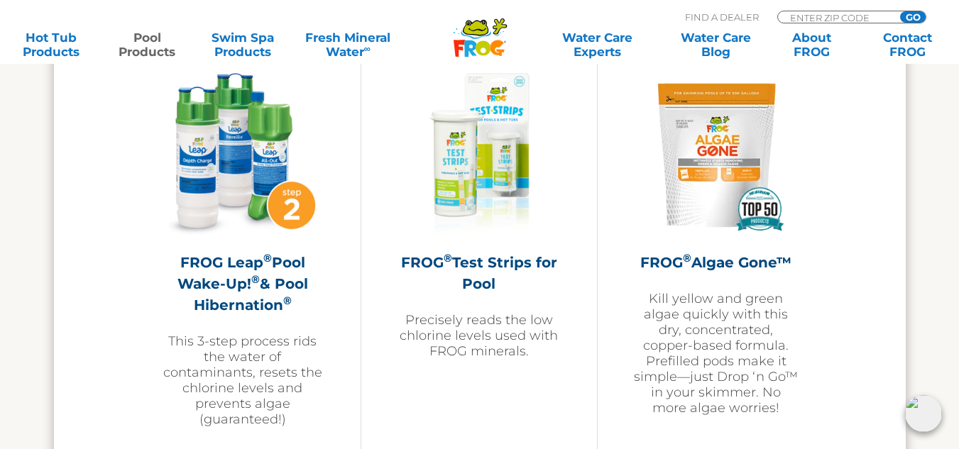 This screenshot has height=449, width=959. I want to click on input: Zip Code Form, so click(836, 17).